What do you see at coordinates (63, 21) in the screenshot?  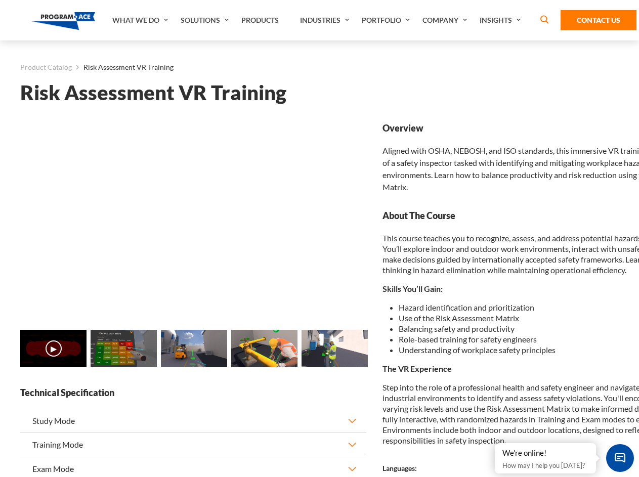 I see `img: Program-Ace` at bounding box center [63, 21].